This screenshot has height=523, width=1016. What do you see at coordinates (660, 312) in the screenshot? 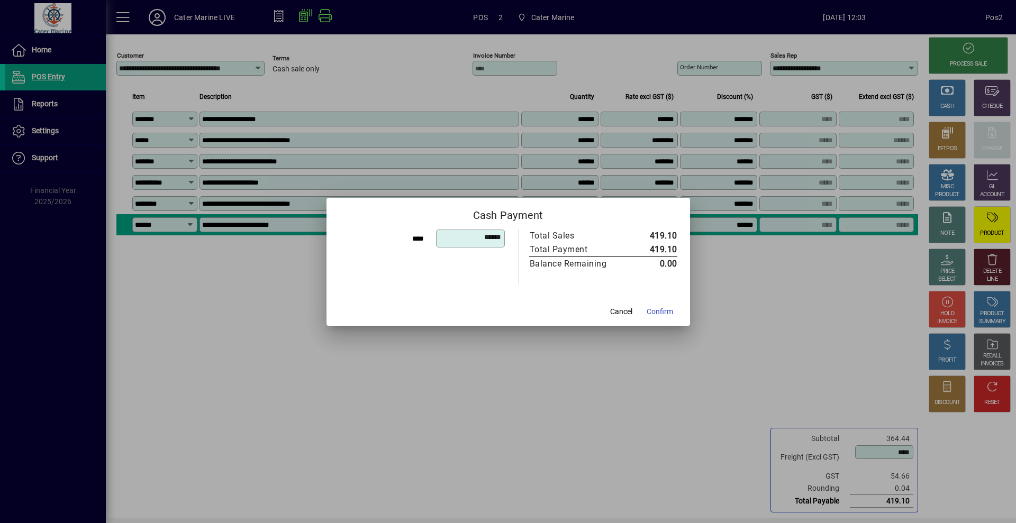
I see `button: Confirm` at bounding box center [660, 312].